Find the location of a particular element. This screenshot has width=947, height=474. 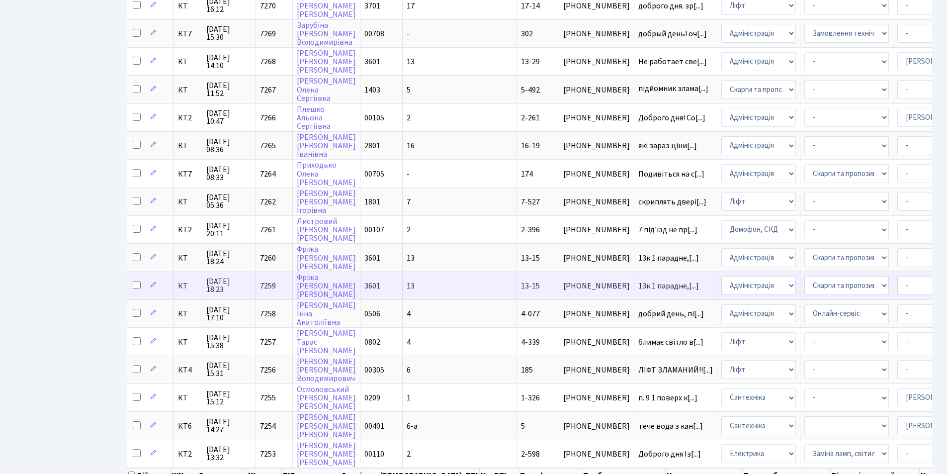

span: 6 is located at coordinates (409, 370).